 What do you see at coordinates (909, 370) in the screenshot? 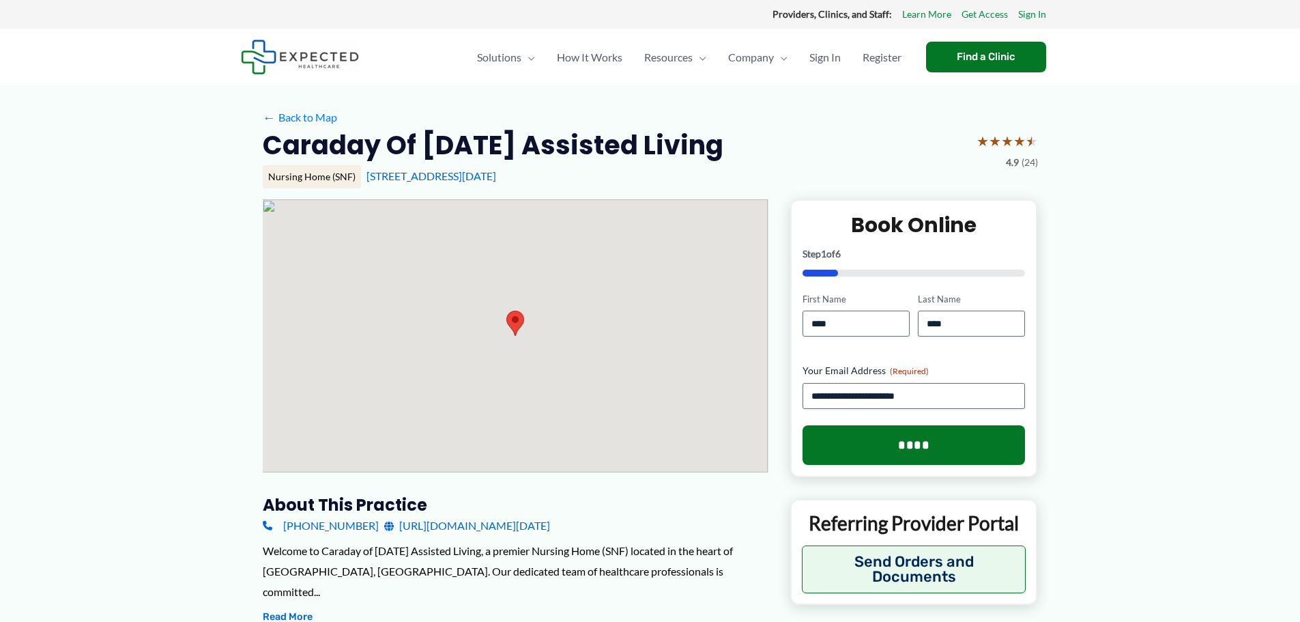
I see `span: (Required)` at bounding box center [909, 370].